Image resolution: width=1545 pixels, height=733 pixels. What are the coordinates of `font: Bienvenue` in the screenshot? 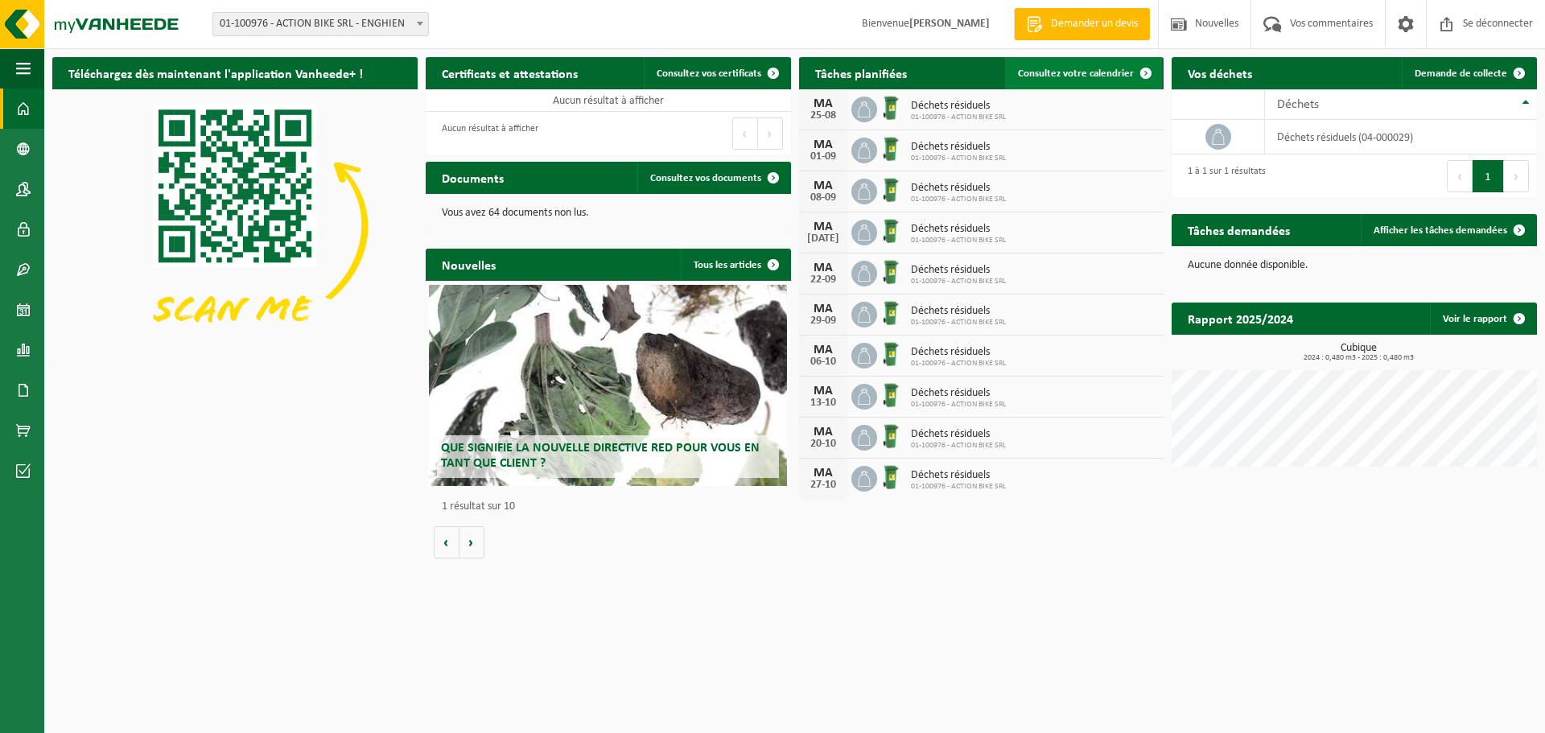 It's located at (885, 23).